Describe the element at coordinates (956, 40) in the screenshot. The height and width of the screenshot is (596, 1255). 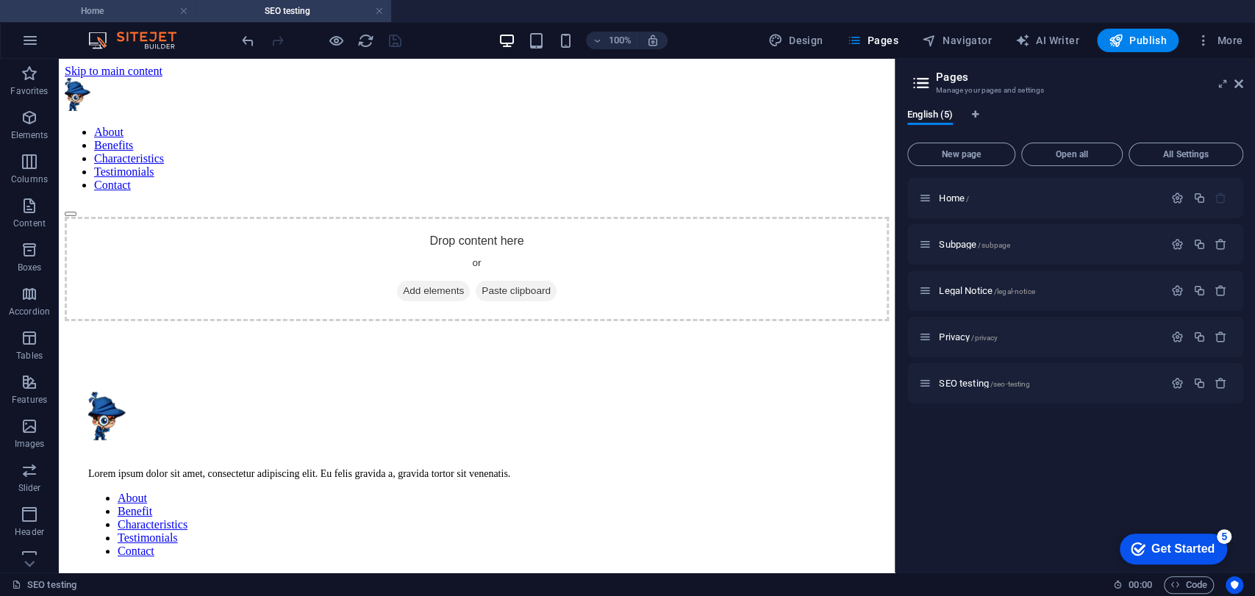
I see `span: Navigator` at that location.